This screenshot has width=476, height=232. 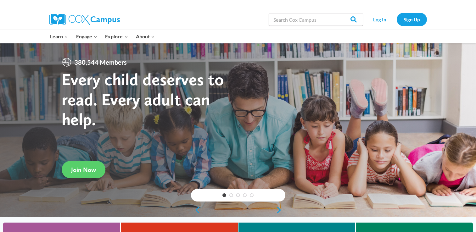 What do you see at coordinates (380, 19) in the screenshot?
I see `a: Log In` at bounding box center [380, 19].